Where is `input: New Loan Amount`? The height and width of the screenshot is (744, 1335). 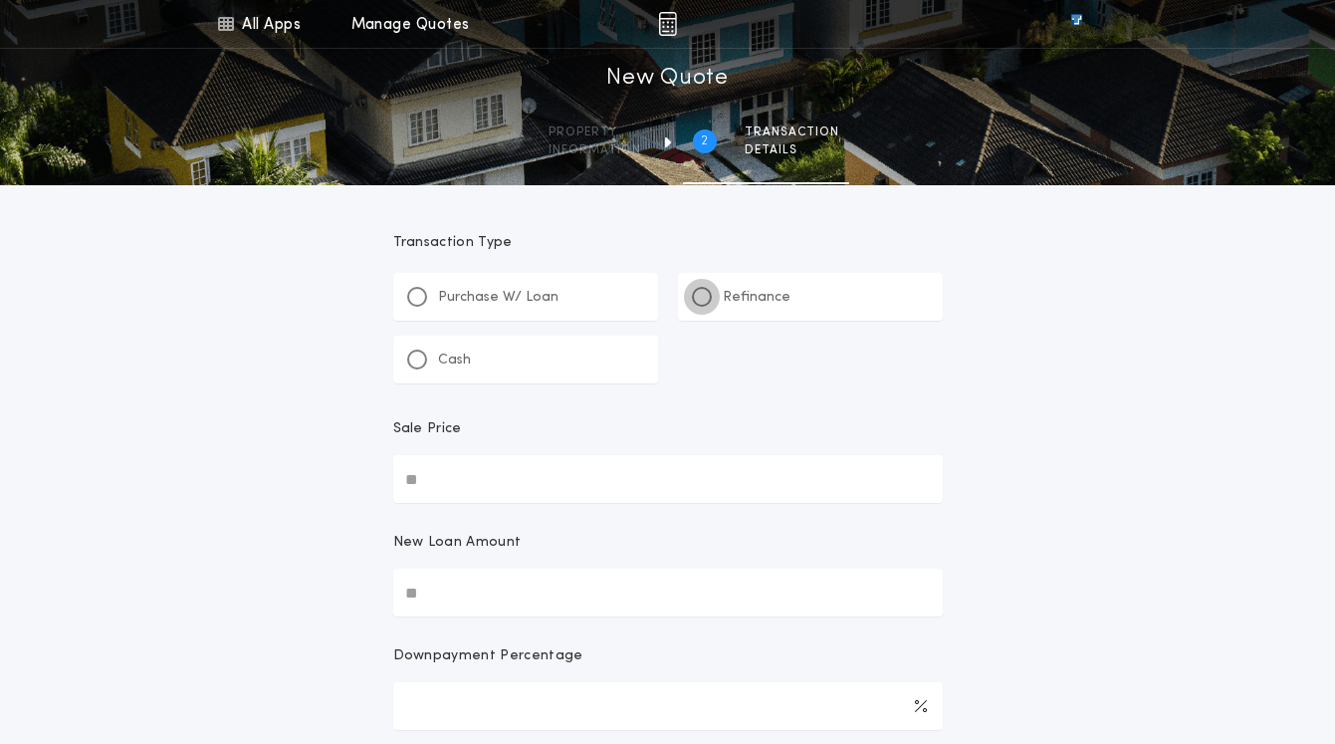
input: New Loan Amount is located at coordinates (668, 592).